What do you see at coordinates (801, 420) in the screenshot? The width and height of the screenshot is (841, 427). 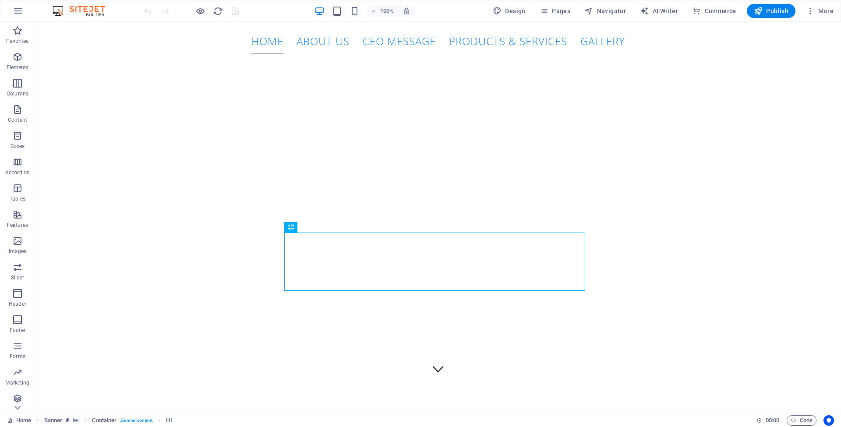 I see `span: Code` at bounding box center [801, 420].